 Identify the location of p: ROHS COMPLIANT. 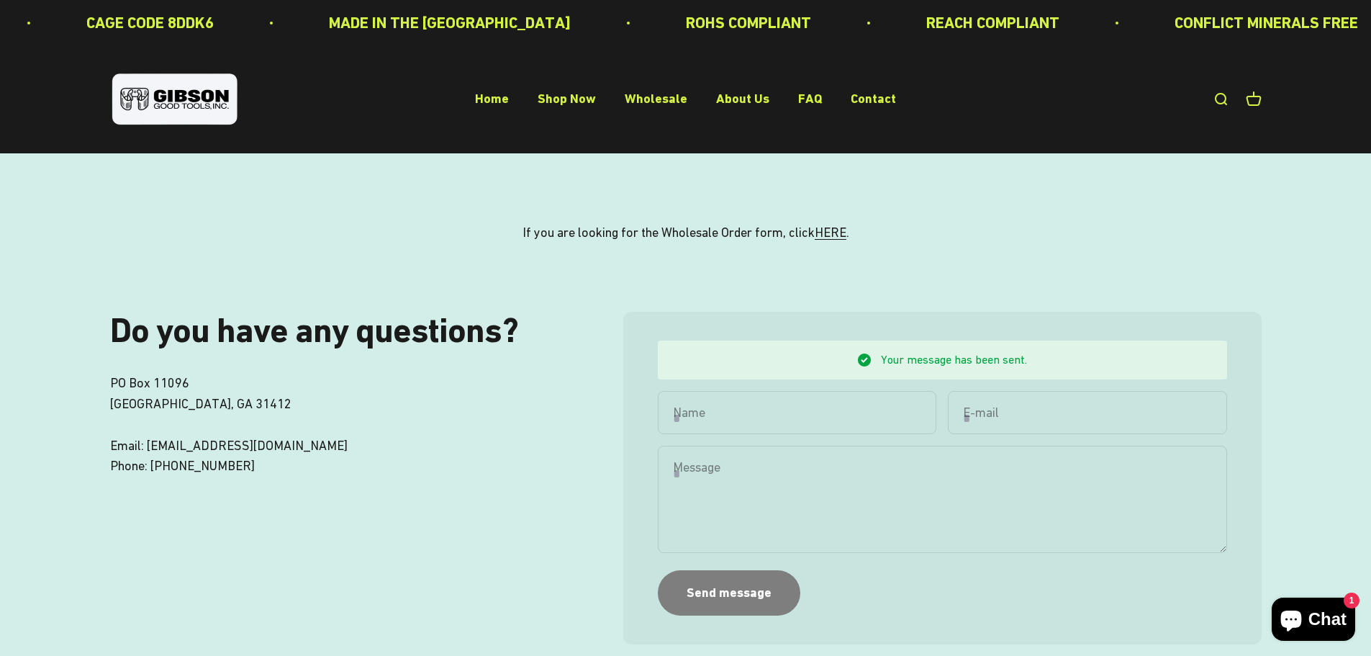
(720, 22).